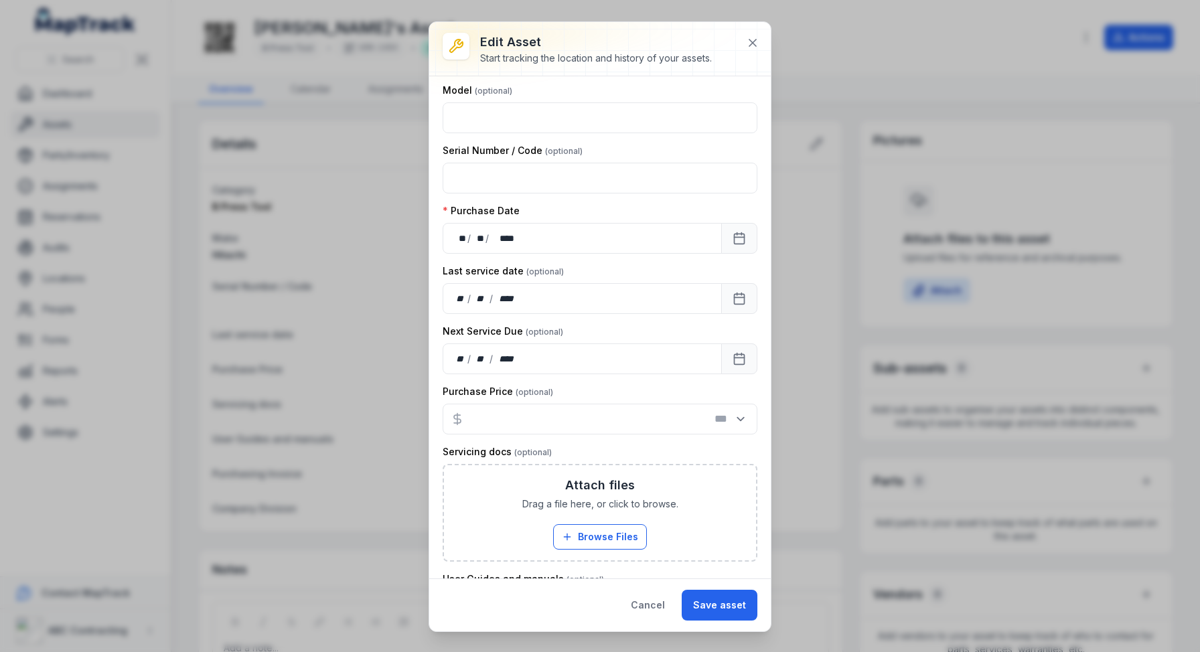 This screenshot has height=652, width=1200. I want to click on h3: Attach files, so click(600, 485).